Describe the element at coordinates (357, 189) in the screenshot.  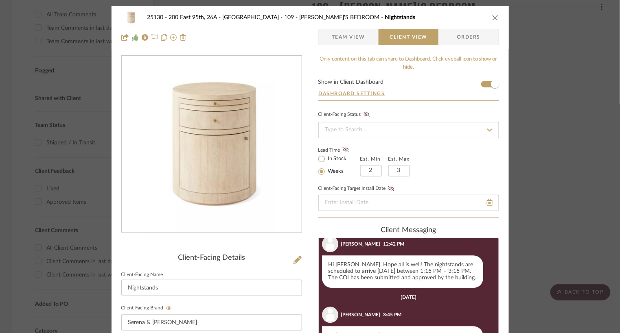
I see `label: Client-Facing Target Install Date` at that location.